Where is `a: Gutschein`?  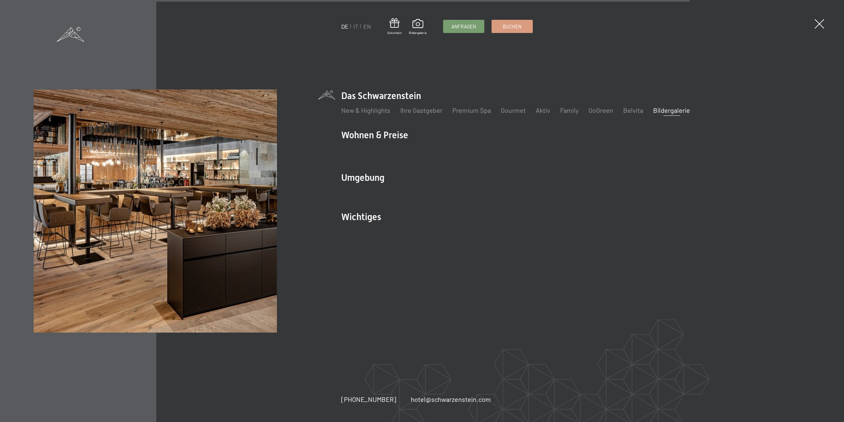
a: Gutschein is located at coordinates (394, 26).